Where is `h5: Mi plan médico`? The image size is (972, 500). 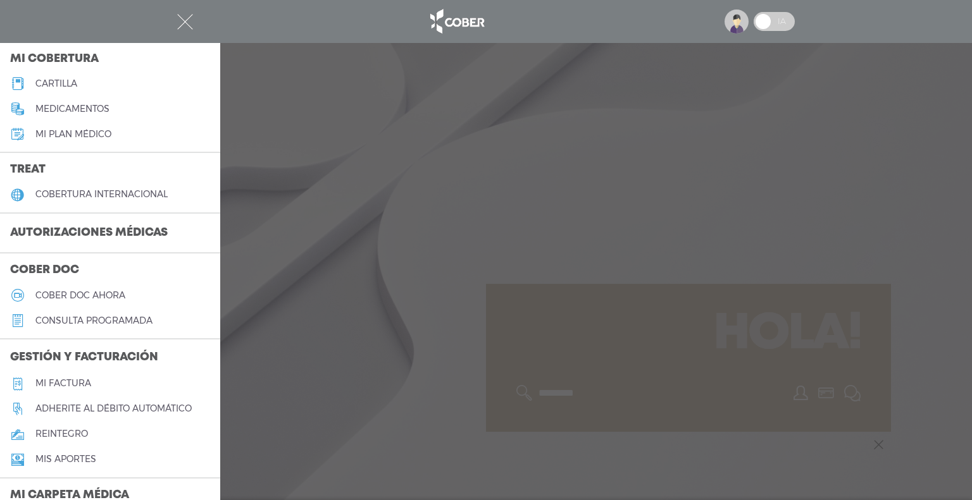
h5: Mi plan médico is located at coordinates (73, 134).